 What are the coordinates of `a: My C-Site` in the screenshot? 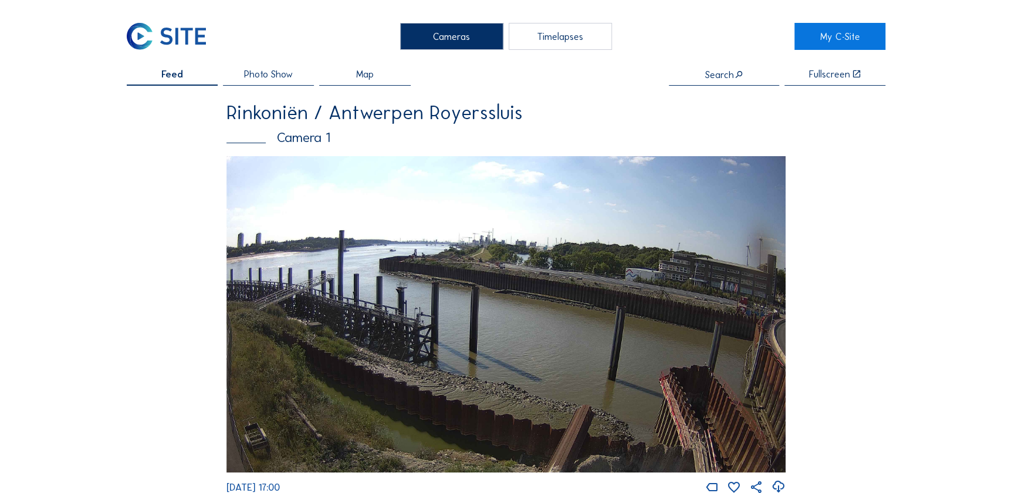 It's located at (840, 36).